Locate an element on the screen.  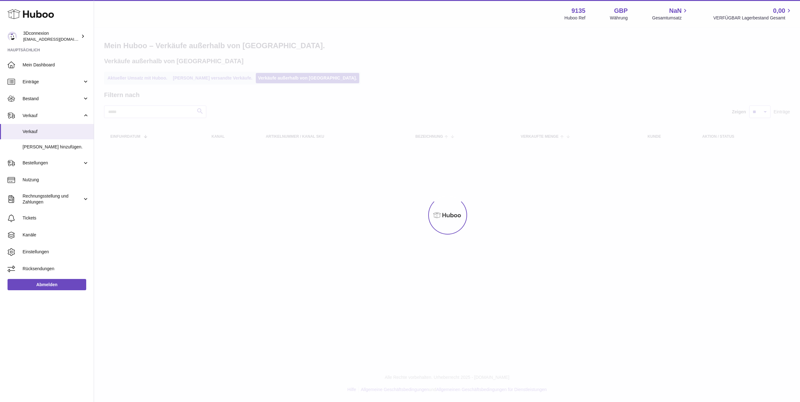
strong: 9135 is located at coordinates (578, 11).